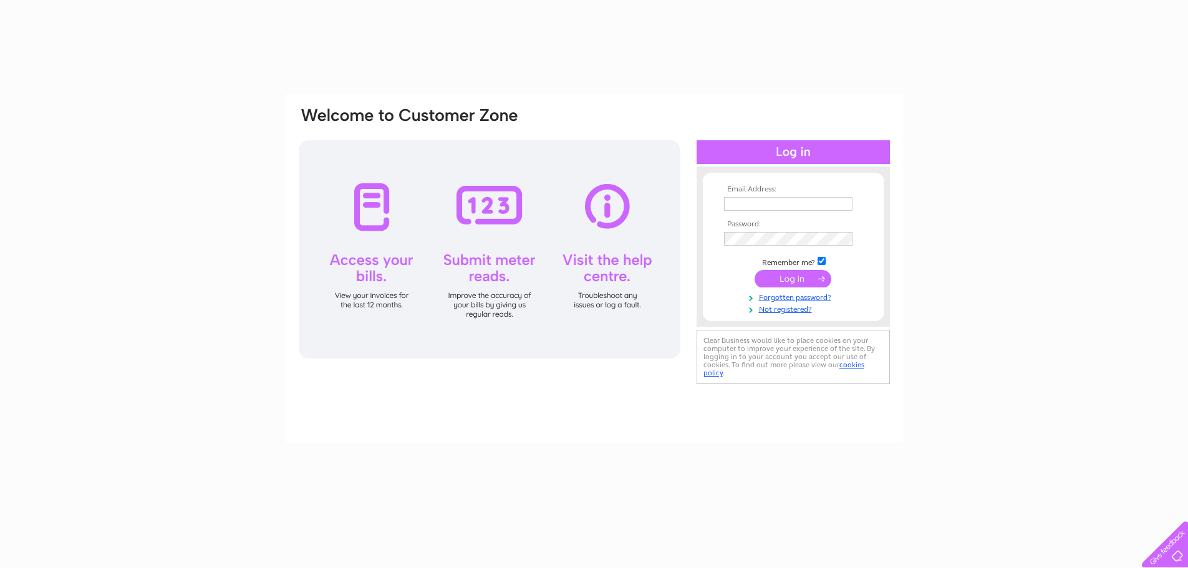  Describe the element at coordinates (784, 369) in the screenshot. I see `a: cookies policy` at that location.